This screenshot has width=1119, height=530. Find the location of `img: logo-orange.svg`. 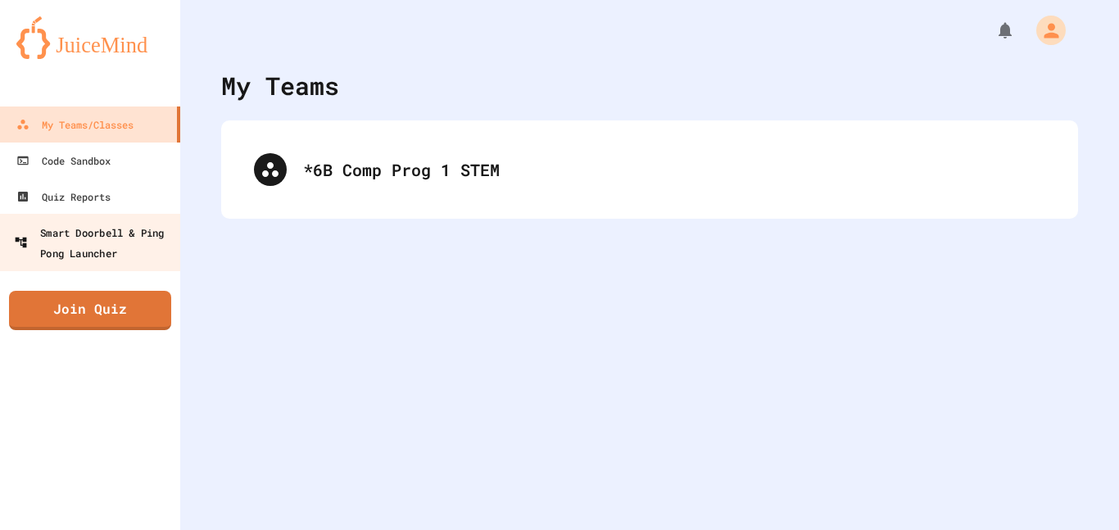

img: logo-orange.svg is located at coordinates (90, 38).